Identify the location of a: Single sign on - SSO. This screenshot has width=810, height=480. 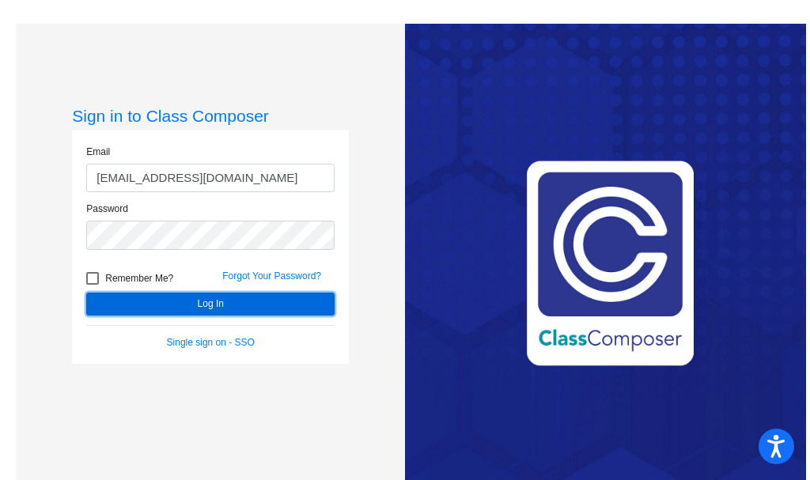
(210, 342).